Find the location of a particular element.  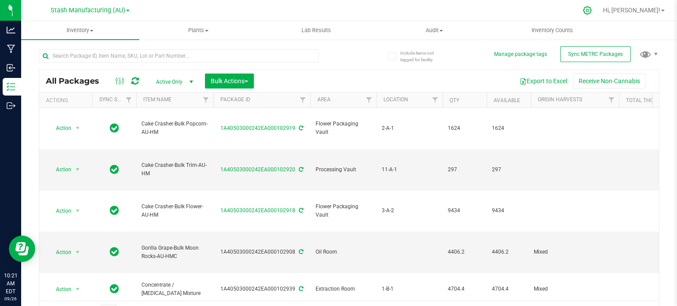

div: 1A40503000242EA000102939 is located at coordinates (262, 289).